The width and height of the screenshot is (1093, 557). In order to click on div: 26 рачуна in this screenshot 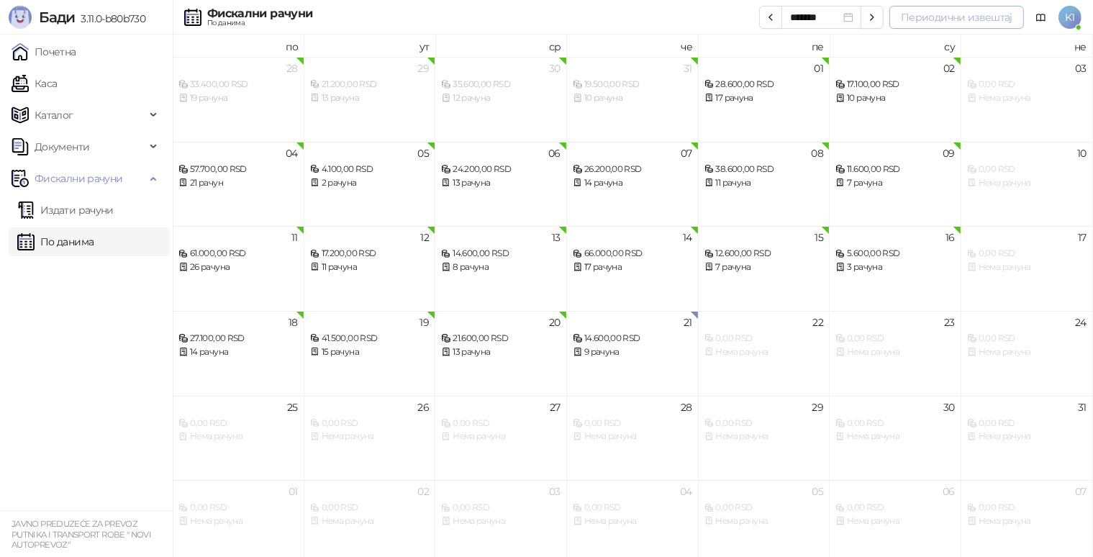, I will do `click(238, 267)`.